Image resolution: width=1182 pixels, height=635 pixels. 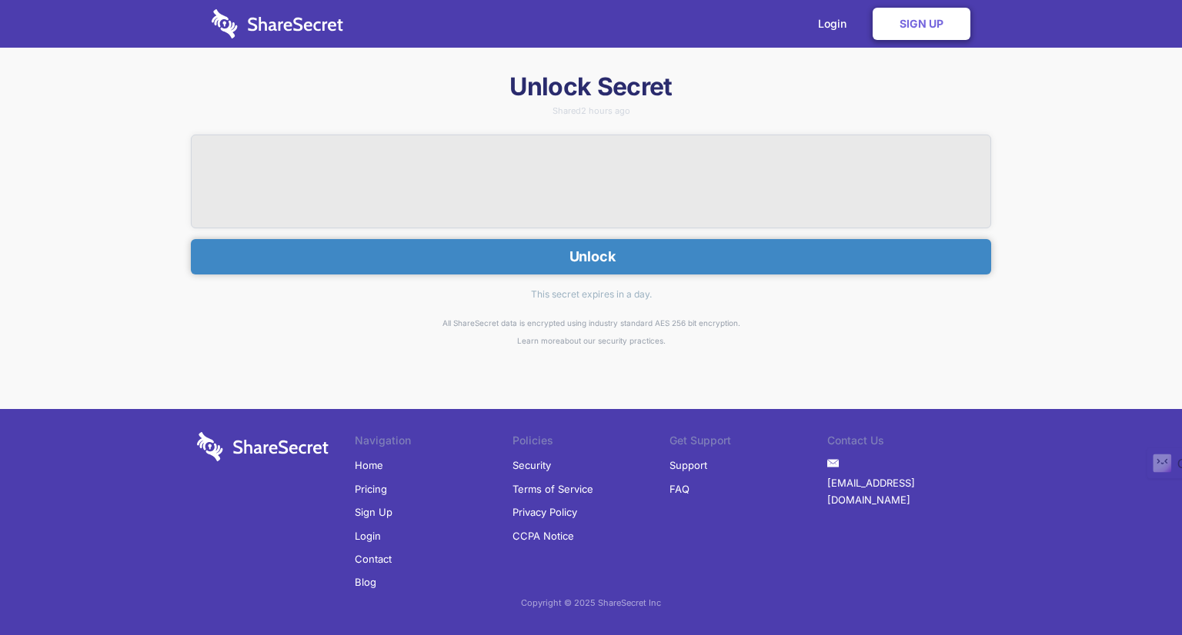 I want to click on li: Policies, so click(x=591, y=443).